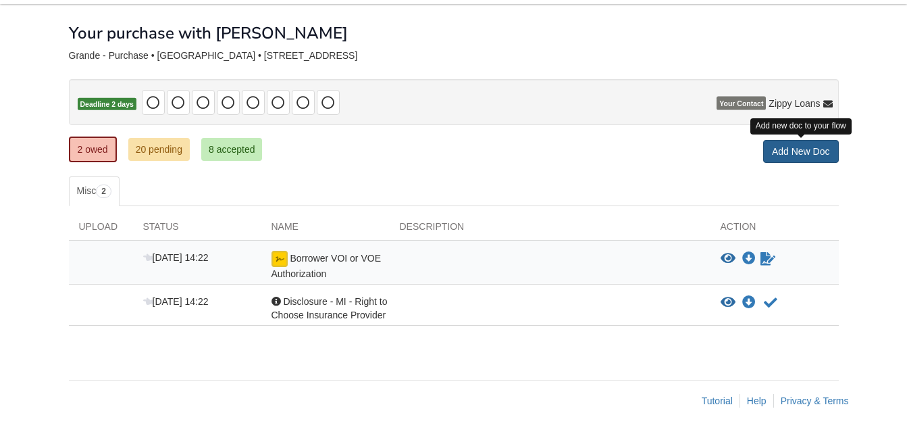 The height and width of the screenshot is (434, 907). I want to click on a: Add New Doc, so click(801, 151).